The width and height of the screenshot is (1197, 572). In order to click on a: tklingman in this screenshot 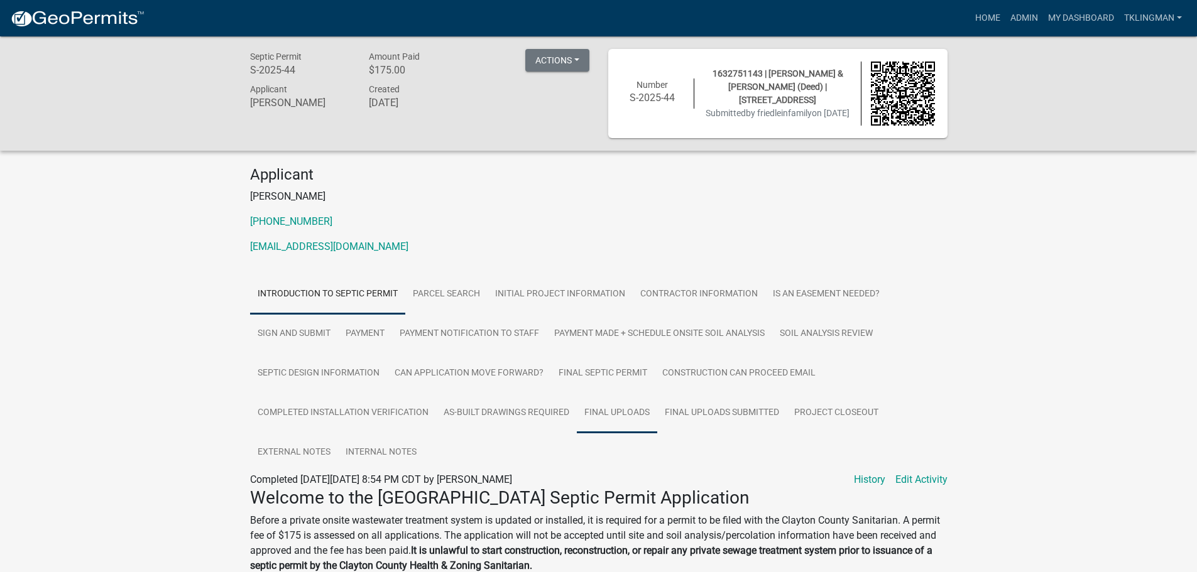, I will do `click(1153, 18)`.